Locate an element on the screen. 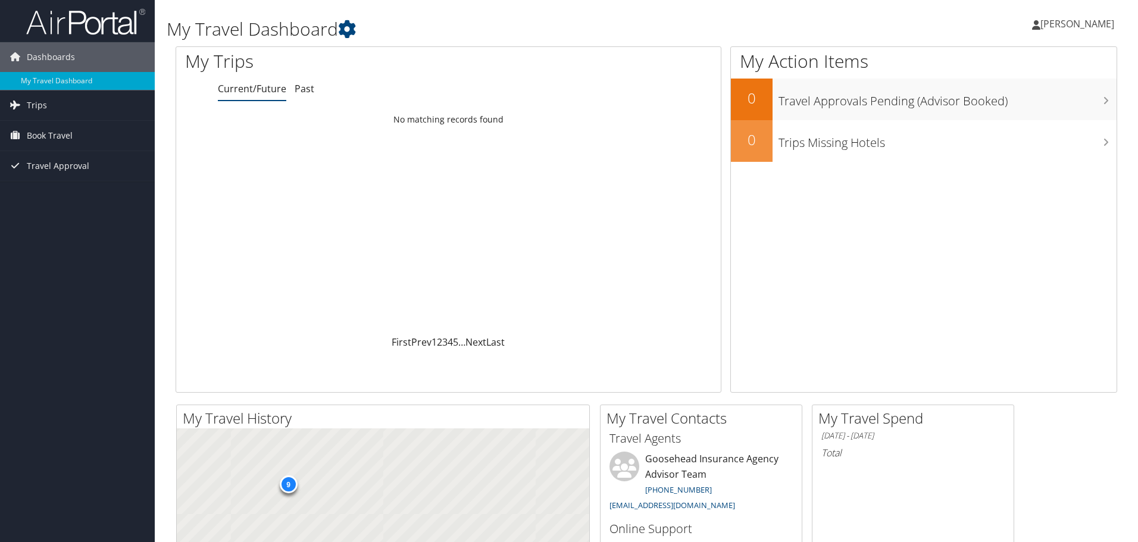  a: First is located at coordinates (401, 342).